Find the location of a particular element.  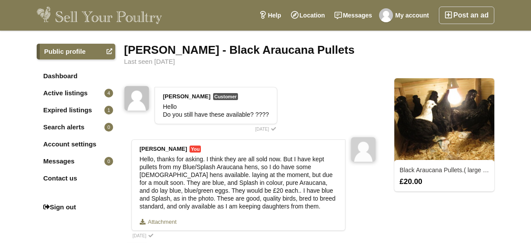

a: Attachment is located at coordinates (168, 222).